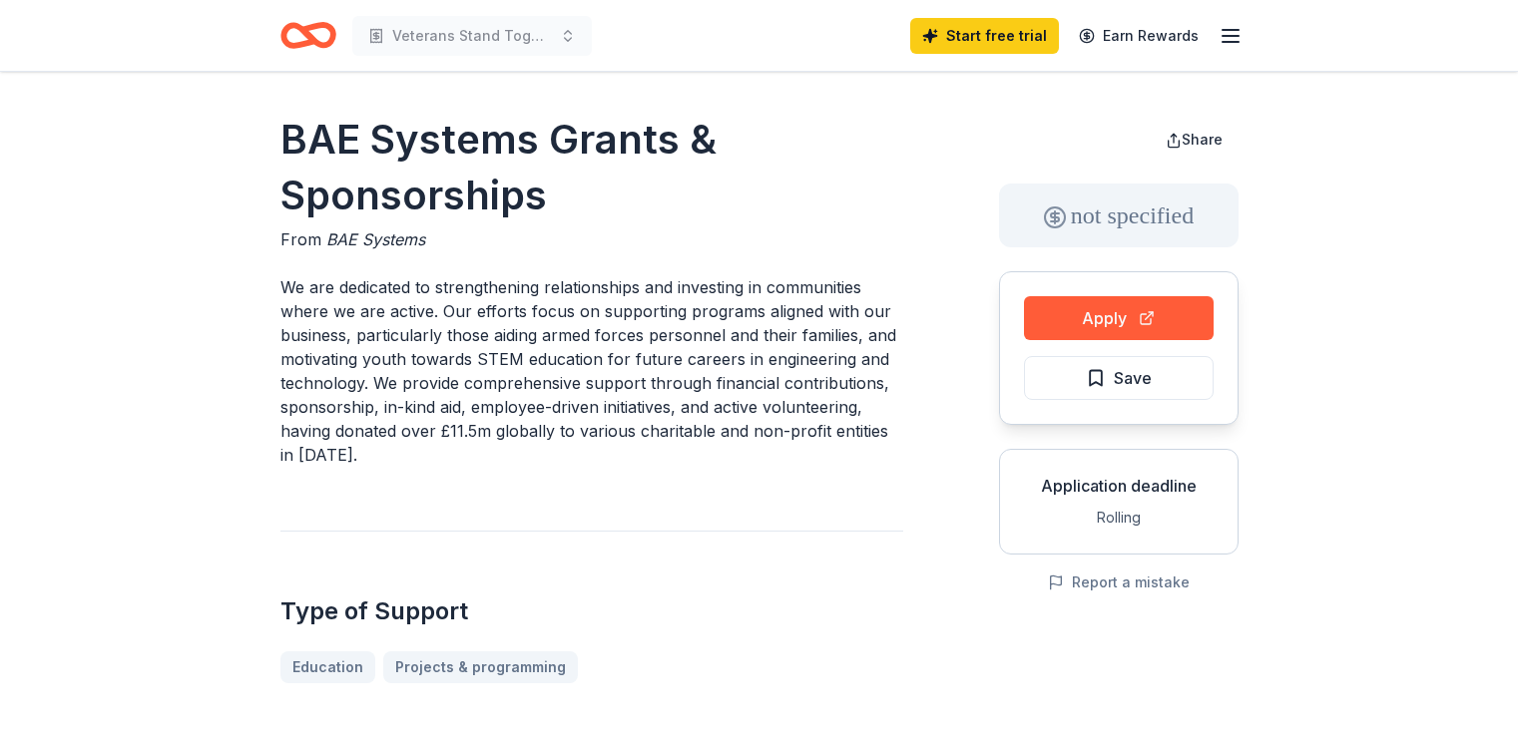 The image size is (1518, 740). I want to click on div: not specified, so click(1119, 216).